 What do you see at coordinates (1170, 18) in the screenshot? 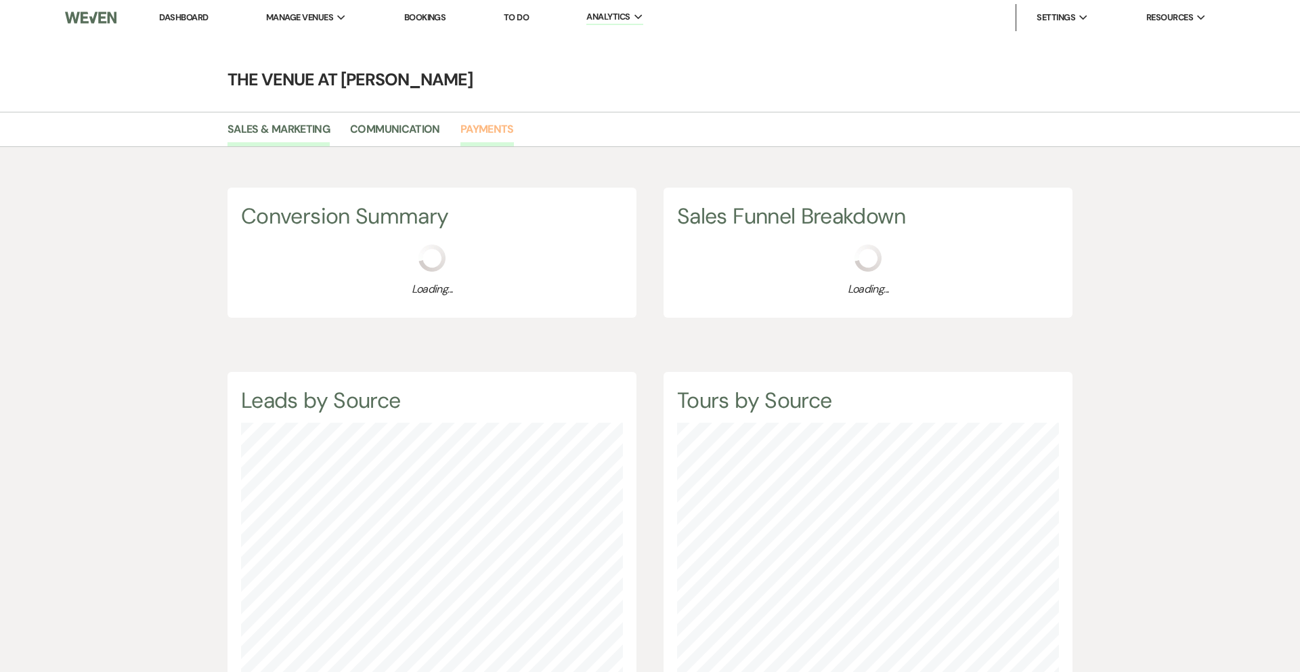
I see `span: Resources` at bounding box center [1170, 18].